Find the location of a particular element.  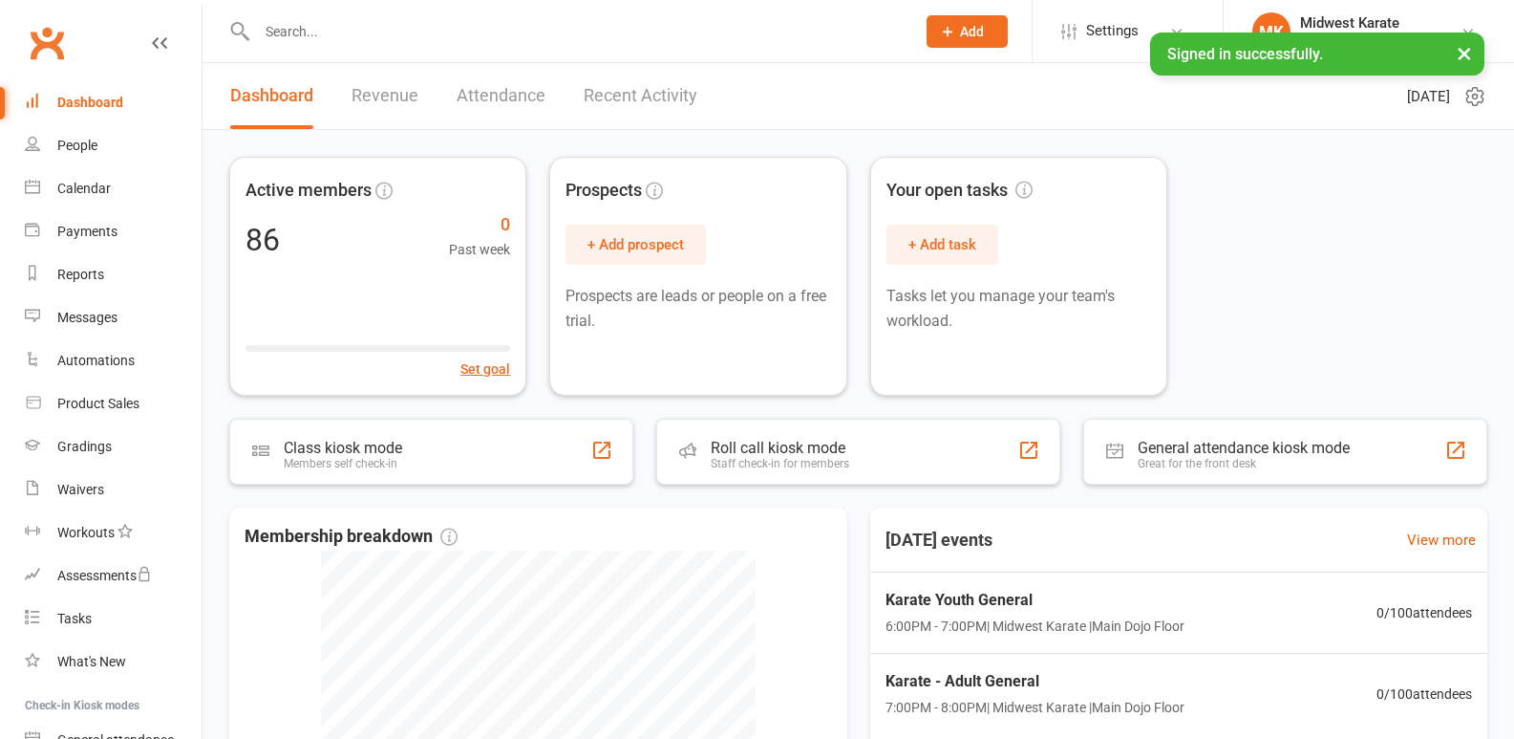

div: MK is located at coordinates (1272, 32).